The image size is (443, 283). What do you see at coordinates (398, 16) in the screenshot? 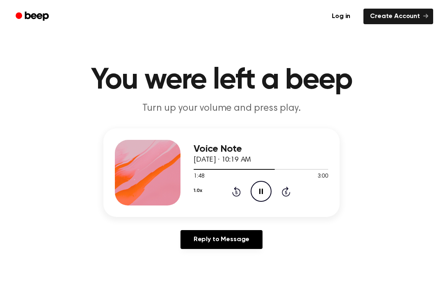
I see `a: Create Account` at bounding box center [398, 16].